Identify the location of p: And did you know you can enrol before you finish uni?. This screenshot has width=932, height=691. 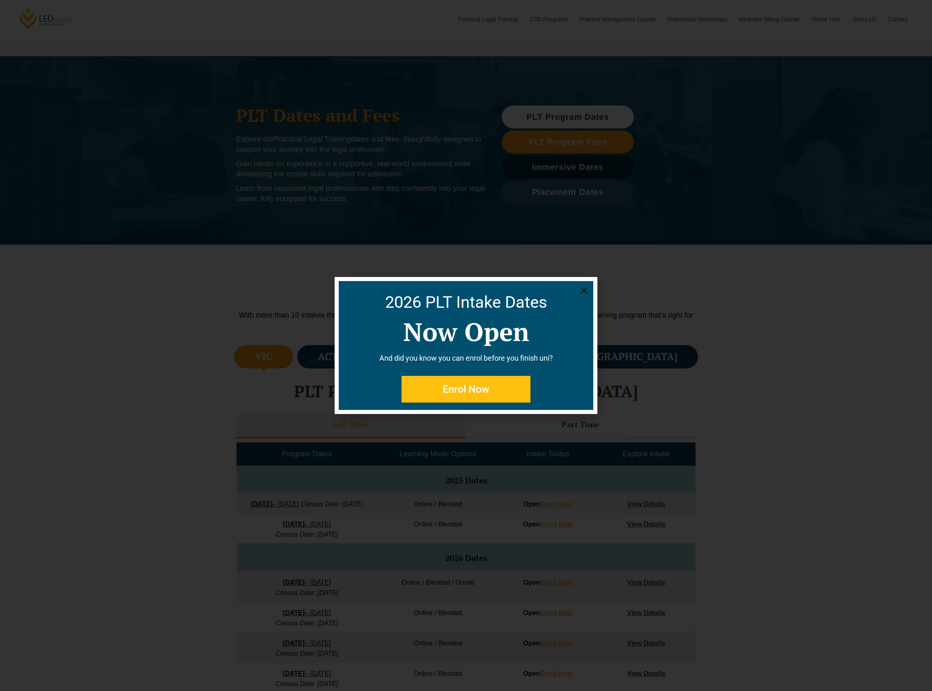
(466, 358).